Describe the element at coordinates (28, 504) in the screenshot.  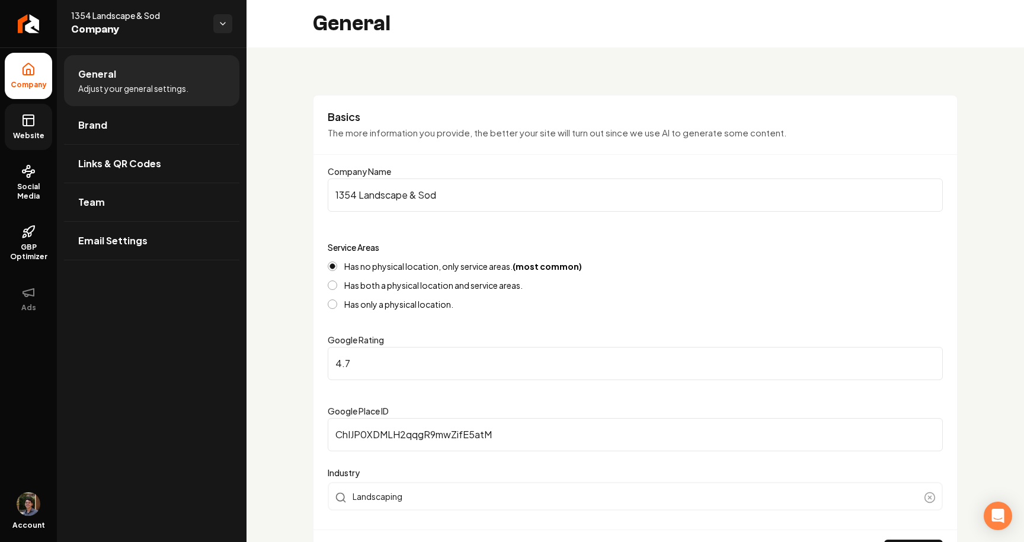
I see `button: Open user button` at that location.